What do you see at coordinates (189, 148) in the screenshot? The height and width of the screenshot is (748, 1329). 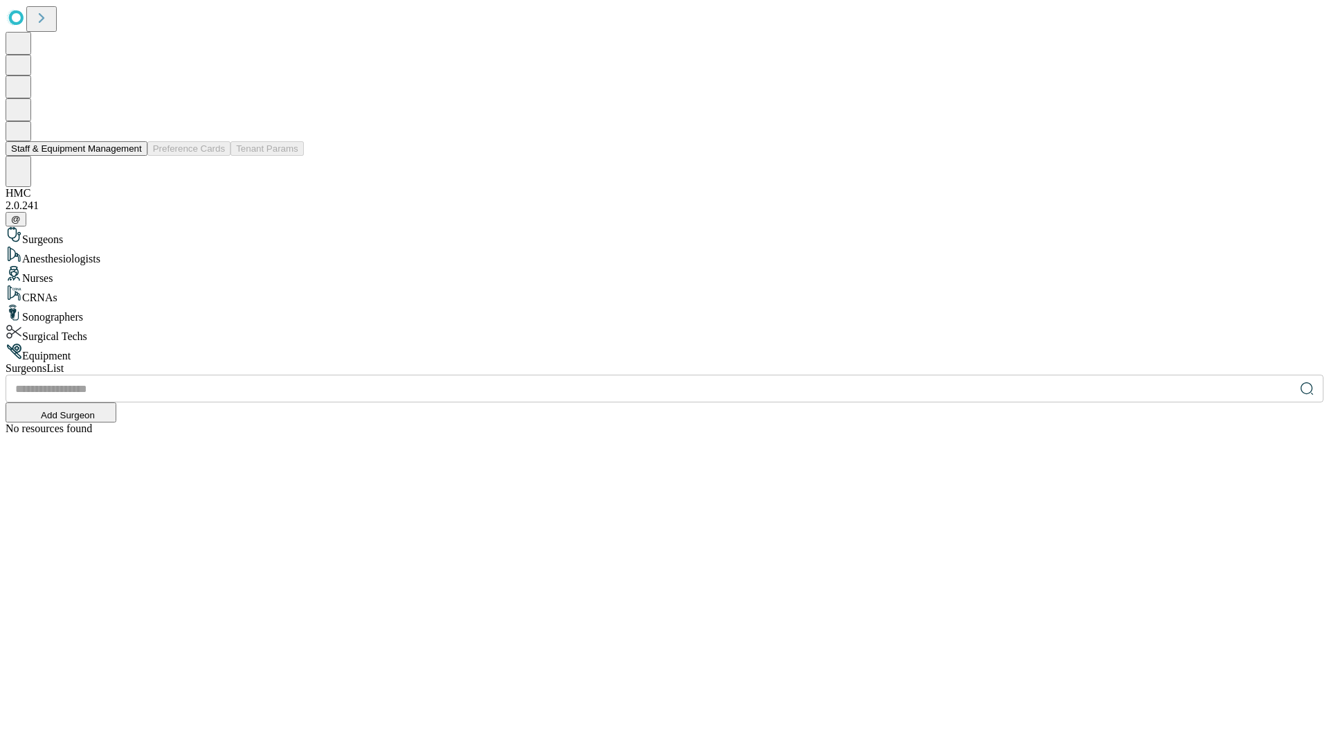 I see `button: Preference Cards` at bounding box center [189, 148].